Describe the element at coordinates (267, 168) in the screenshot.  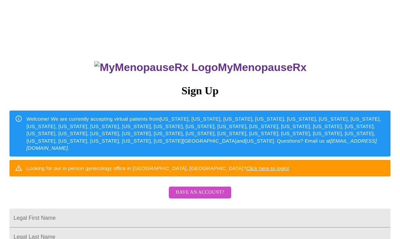
I see `a: Click here to login!` at that location.